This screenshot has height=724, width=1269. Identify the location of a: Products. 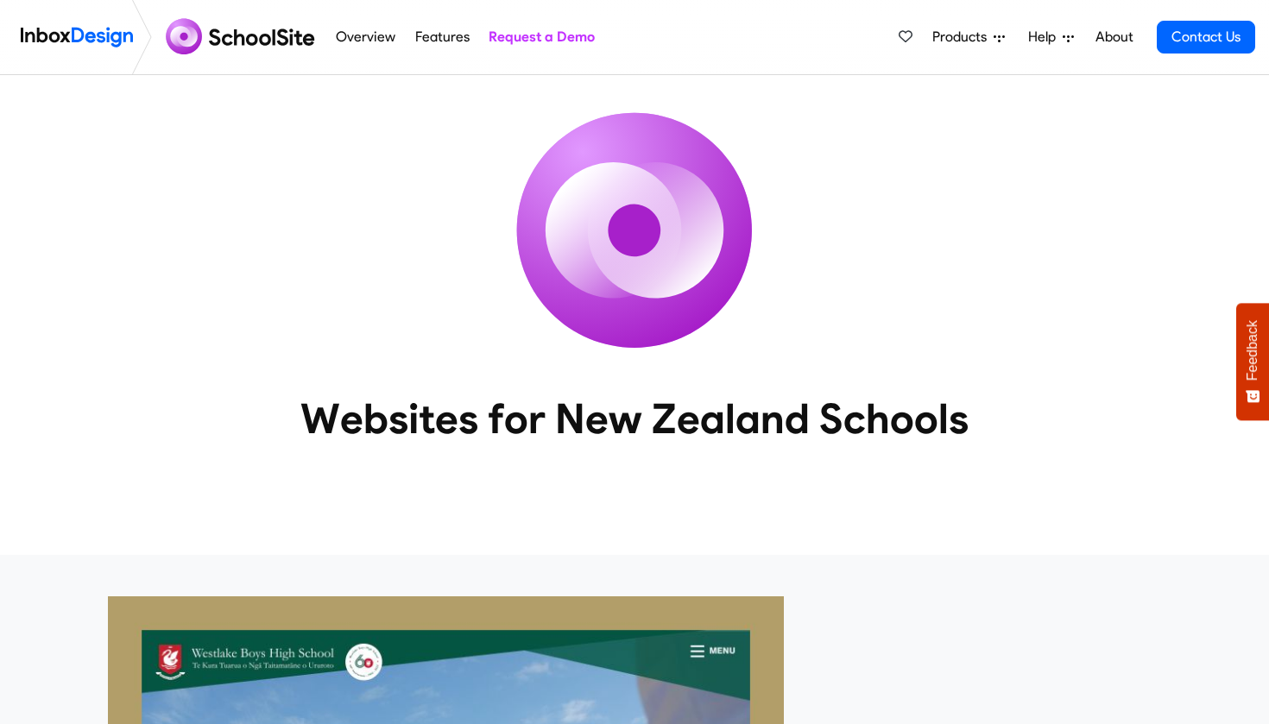
(969, 37).